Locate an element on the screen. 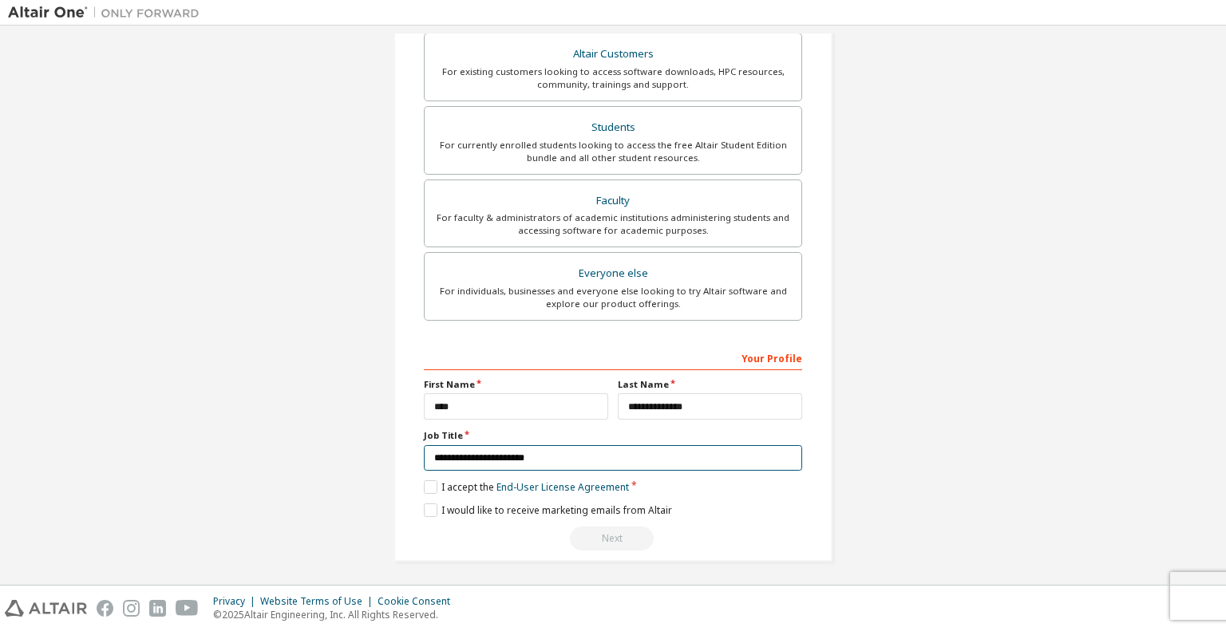 This screenshot has width=1226, height=631. div: Select your account type to continue is located at coordinates (613, 539).